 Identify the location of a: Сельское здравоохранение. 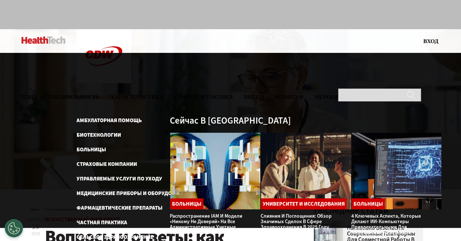
(115, 237).